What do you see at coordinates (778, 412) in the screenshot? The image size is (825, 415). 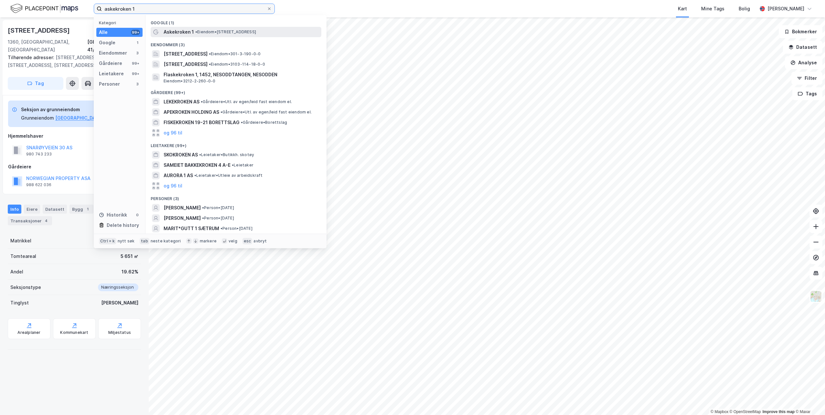 I see `a: Improve this map` at bounding box center [778, 412].